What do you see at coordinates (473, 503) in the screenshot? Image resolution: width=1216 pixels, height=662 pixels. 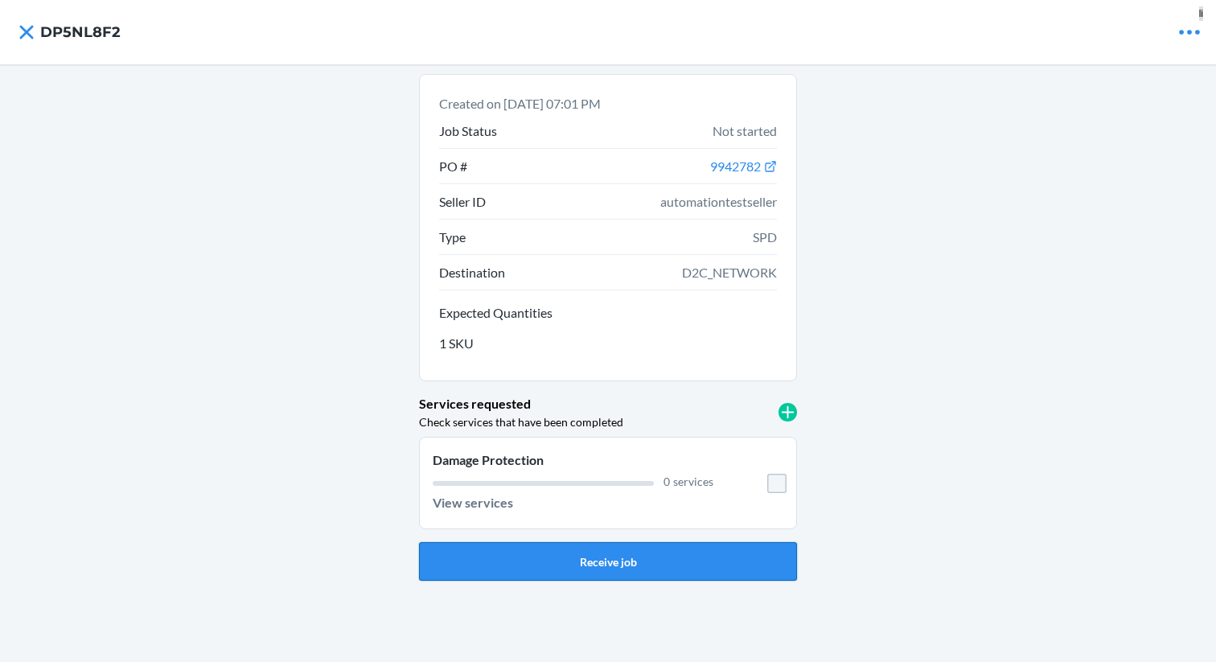 I see `button: View services` at bounding box center [473, 503].